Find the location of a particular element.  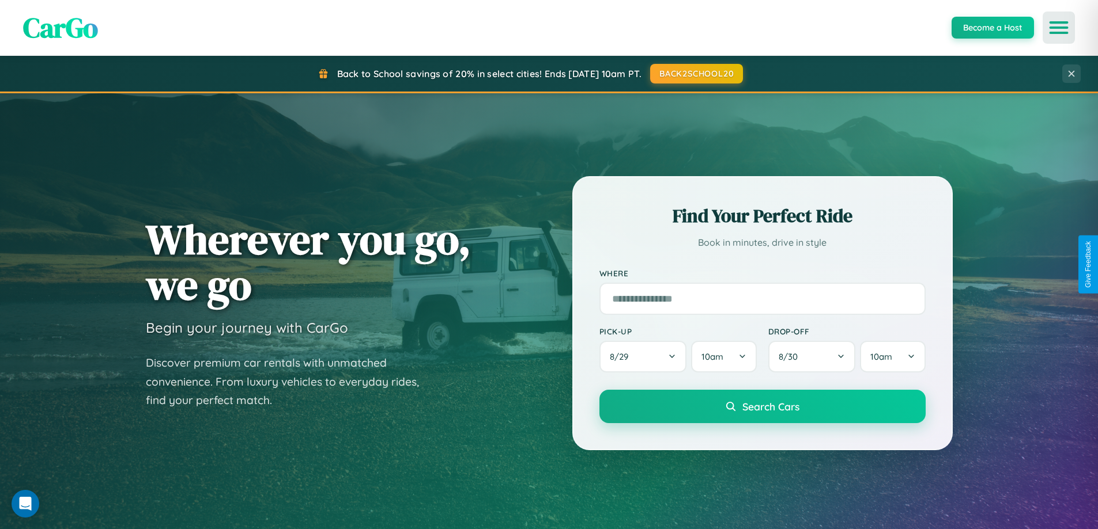

label: Where is located at coordinates (762, 273).